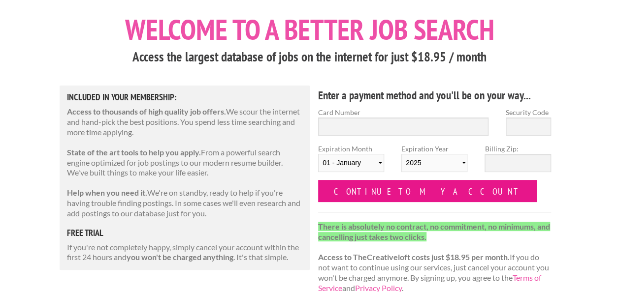  What do you see at coordinates (185, 97) in the screenshot?
I see `h5: Included in Your Membership:` at bounding box center [185, 97].